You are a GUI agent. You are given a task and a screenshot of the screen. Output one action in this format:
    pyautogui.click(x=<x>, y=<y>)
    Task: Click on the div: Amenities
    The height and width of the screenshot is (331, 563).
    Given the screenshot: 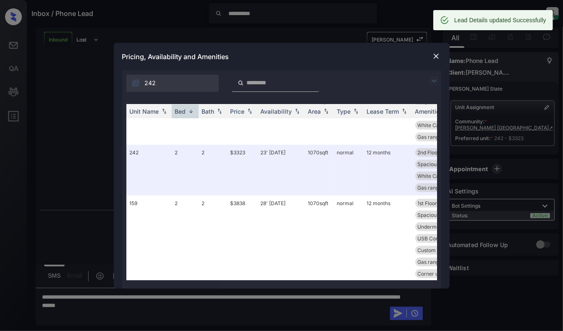 What is the action you would take?
    pyautogui.click(x=429, y=111)
    